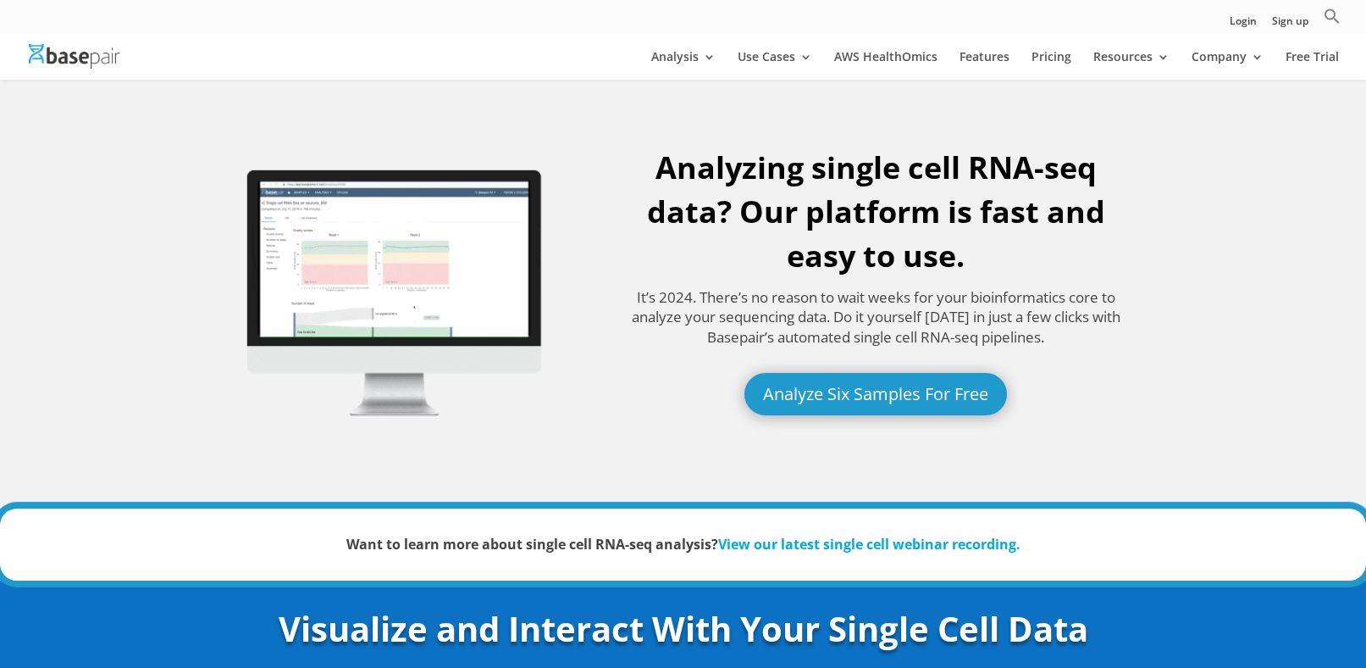 This screenshot has height=668, width=1366. What do you see at coordinates (876, 211) in the screenshot?
I see `strong: Analyzing single cell RNA-seq data? Our platform is fast and easy to use.` at bounding box center [876, 211].